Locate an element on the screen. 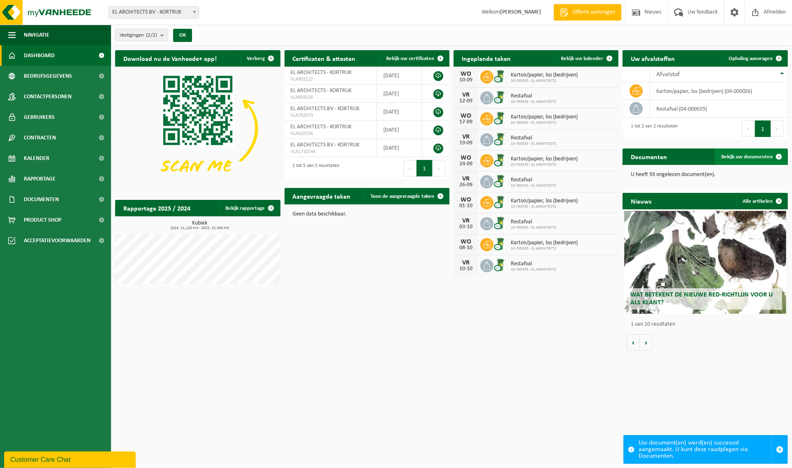  span: Vestigingen is located at coordinates (138, 35).